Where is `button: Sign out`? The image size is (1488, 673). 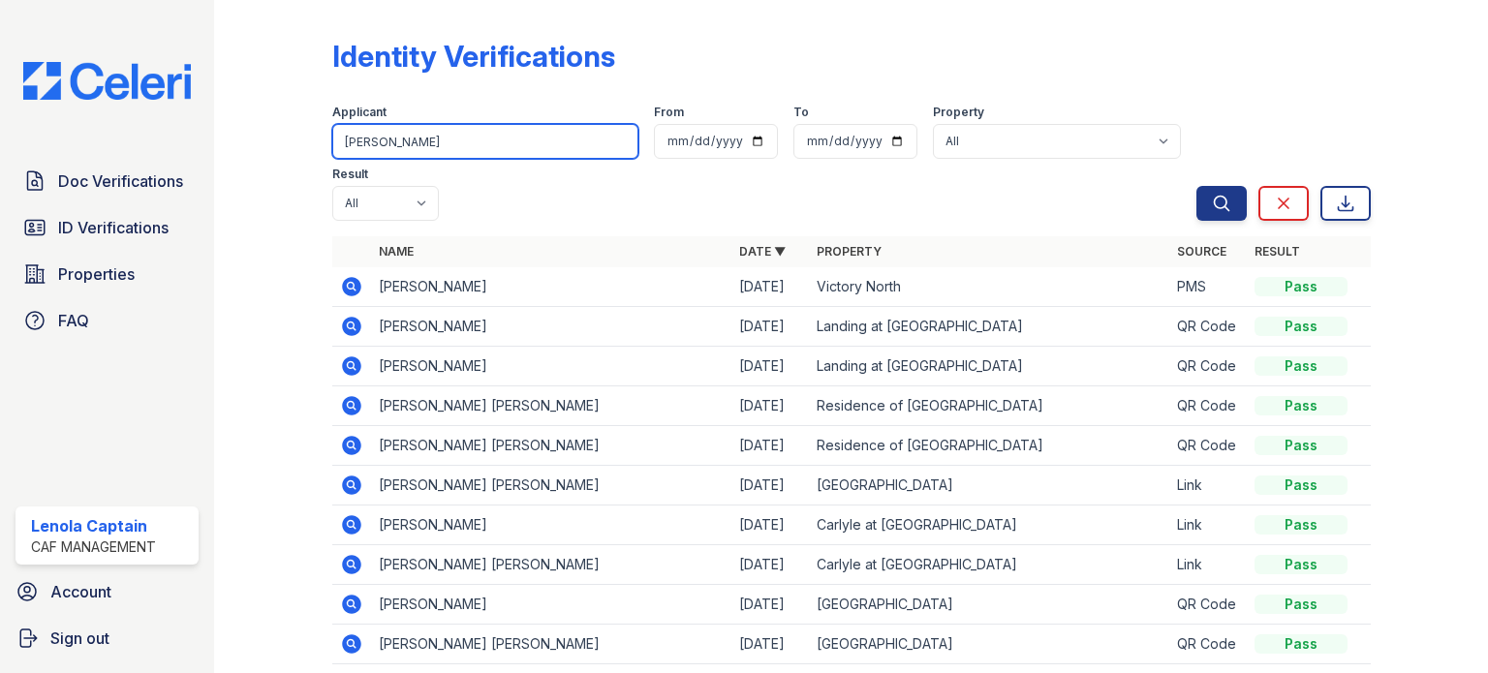 button: Sign out is located at coordinates (107, 638).